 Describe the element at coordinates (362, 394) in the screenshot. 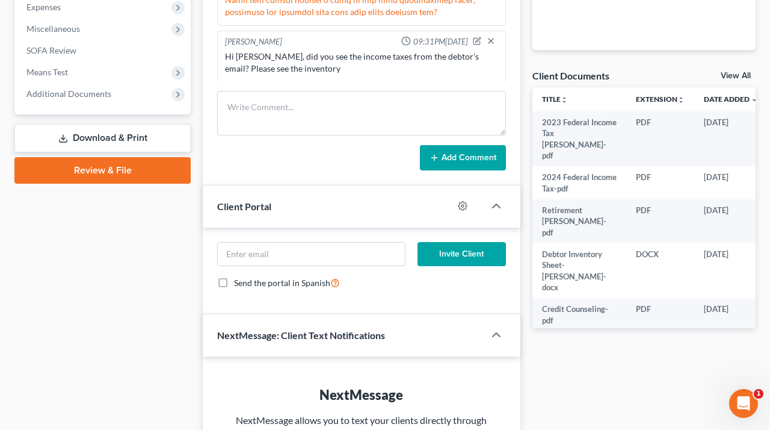

I see `div: NextMessage` at that location.